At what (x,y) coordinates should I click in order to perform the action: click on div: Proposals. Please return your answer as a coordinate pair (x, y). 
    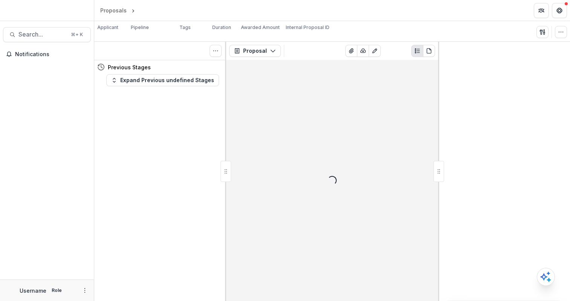
    Looking at the image, I should click on (113, 10).